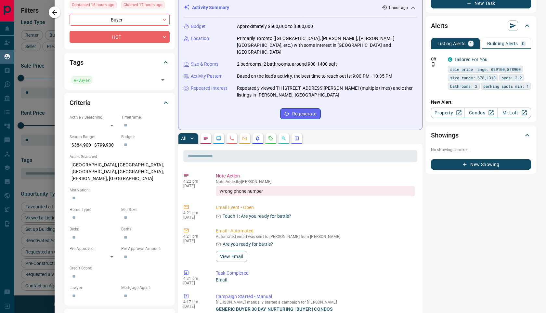 The image size is (546, 313). What do you see at coordinates (315, 207) in the screenshot?
I see `p: Email Event - Open` at bounding box center [315, 207].